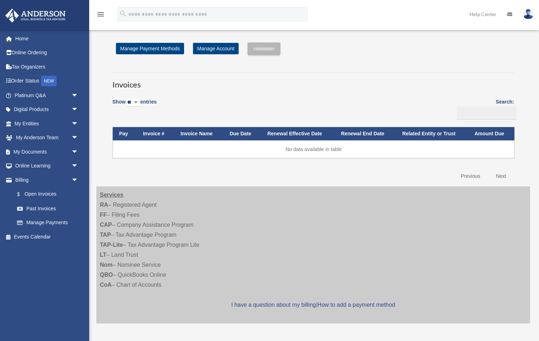 The height and width of the screenshot is (341, 539). I want to click on a: My Entitiesarrow_drop_down, so click(47, 124).